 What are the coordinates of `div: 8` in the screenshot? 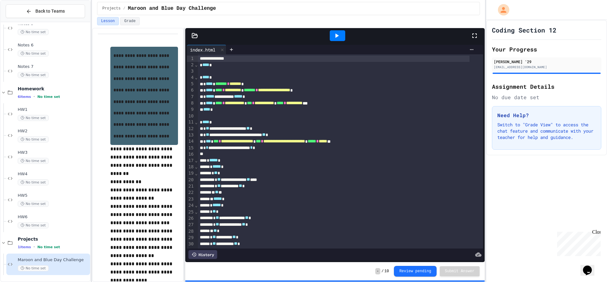 It's located at (191, 103).